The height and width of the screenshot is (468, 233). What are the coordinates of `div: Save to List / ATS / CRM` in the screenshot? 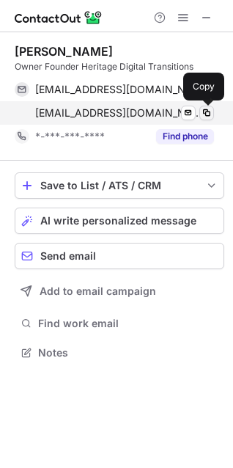 It's located at (120, 186).